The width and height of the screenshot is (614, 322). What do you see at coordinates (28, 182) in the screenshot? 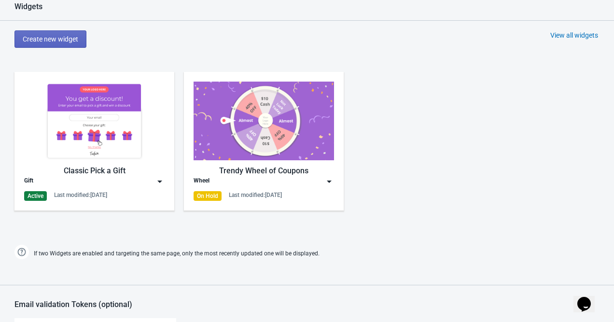
I see `div: Gift` at bounding box center [28, 182].